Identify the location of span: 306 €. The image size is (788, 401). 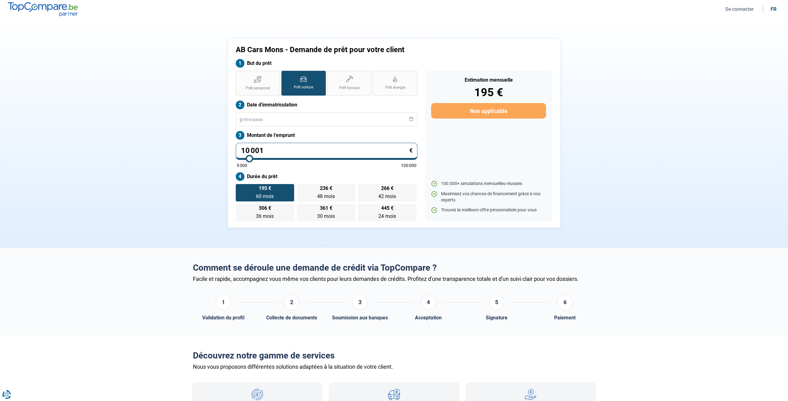
(265, 208).